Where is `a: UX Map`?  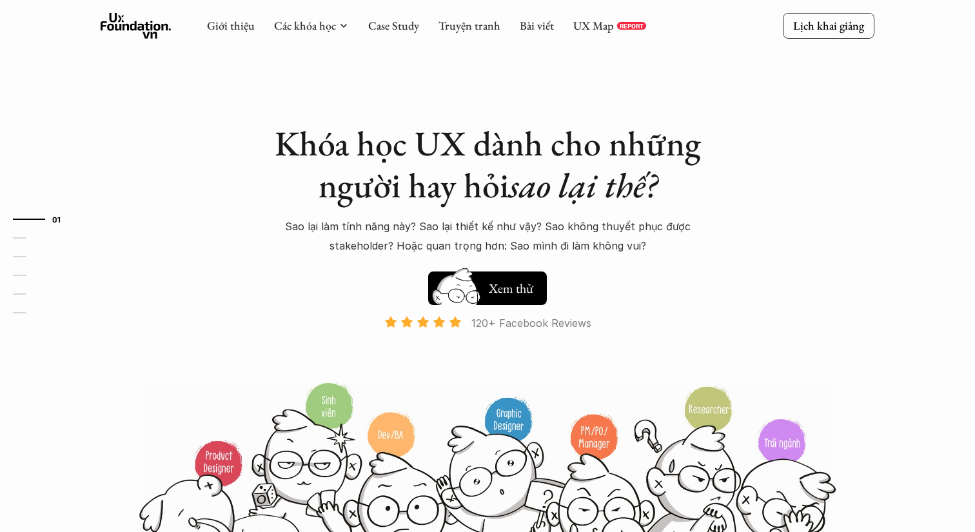
a: UX Map is located at coordinates (593, 25).